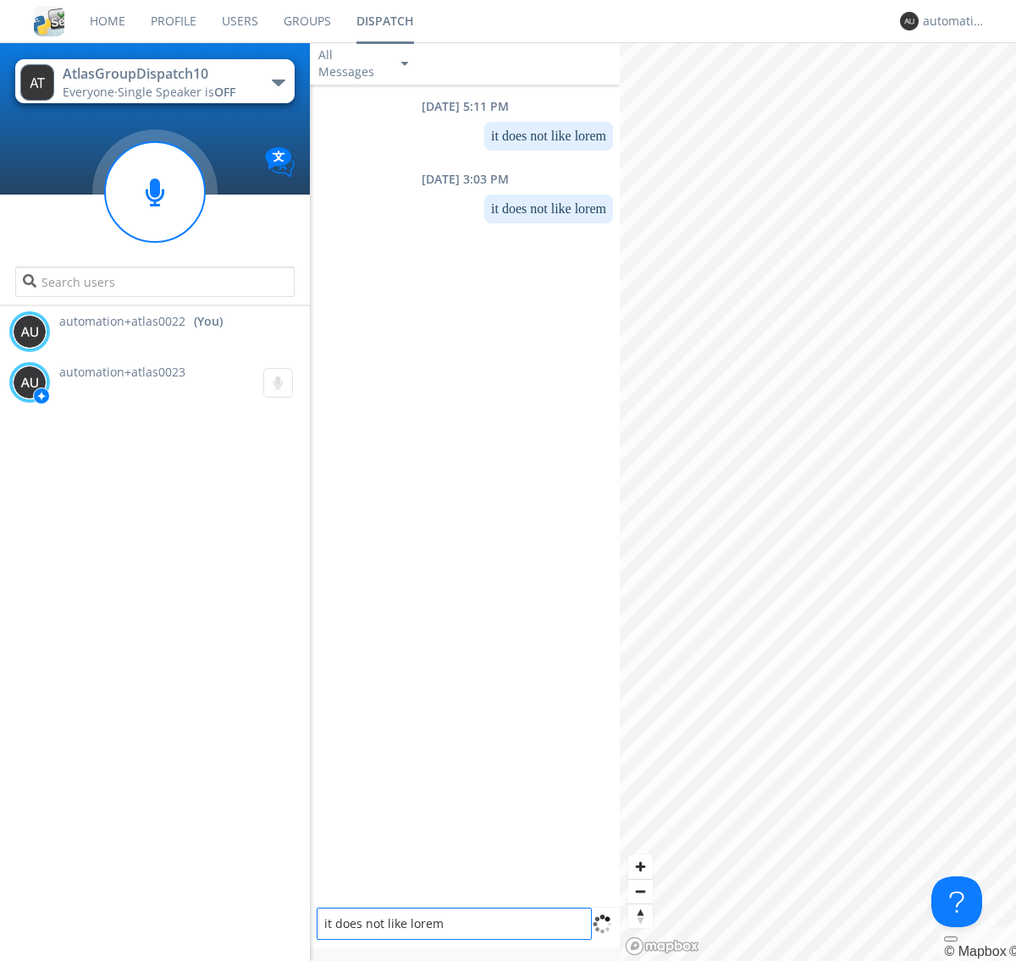 The height and width of the screenshot is (961, 1016). What do you see at coordinates (640, 867) in the screenshot?
I see `span: Zoom in` at bounding box center [640, 867].